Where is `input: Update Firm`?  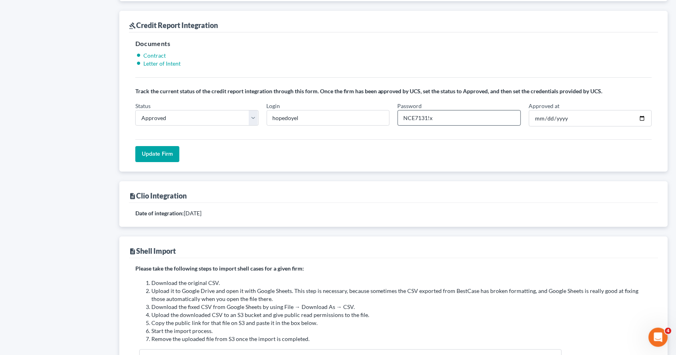 input: Update Firm is located at coordinates (157, 154).